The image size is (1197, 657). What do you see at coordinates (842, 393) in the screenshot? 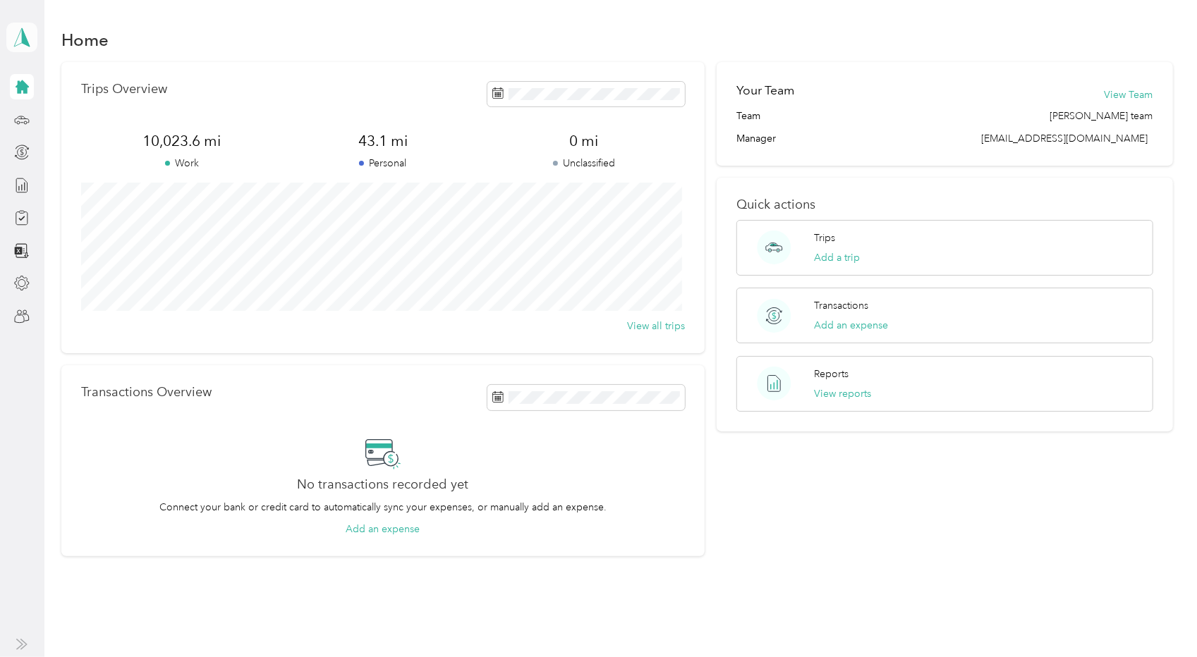
I see `button: View reports` at bounding box center [842, 393].